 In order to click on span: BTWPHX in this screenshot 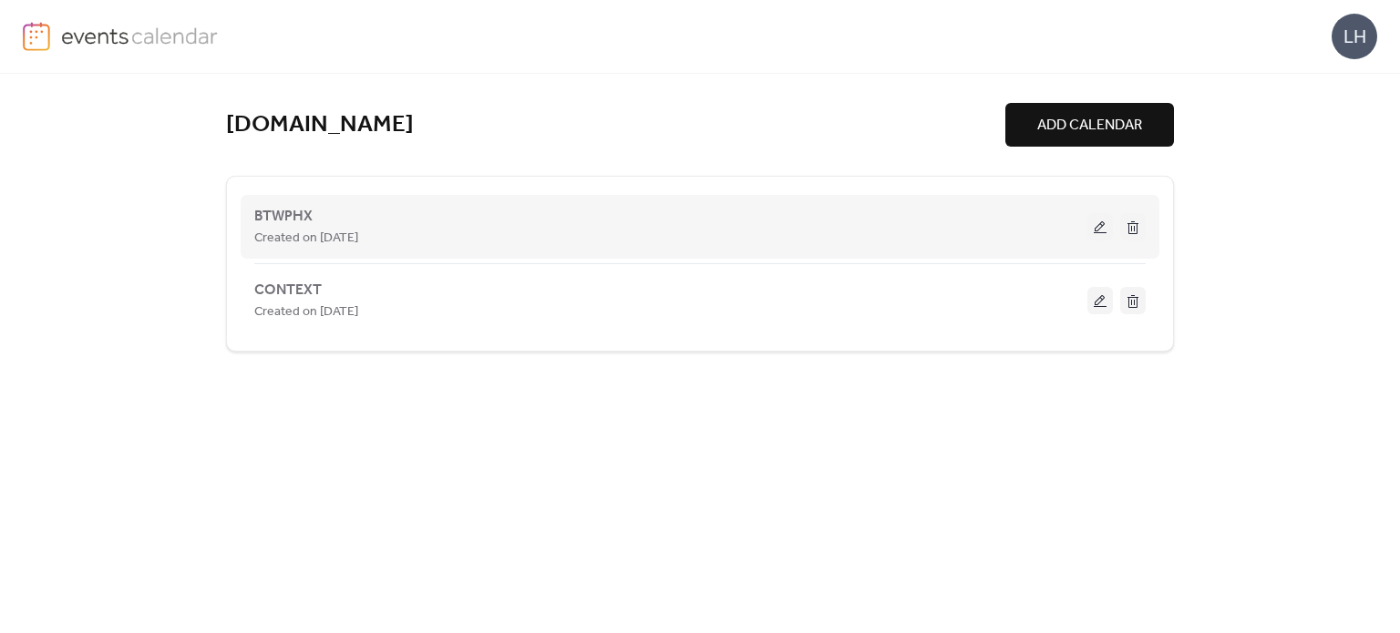, I will do `click(283, 217)`.